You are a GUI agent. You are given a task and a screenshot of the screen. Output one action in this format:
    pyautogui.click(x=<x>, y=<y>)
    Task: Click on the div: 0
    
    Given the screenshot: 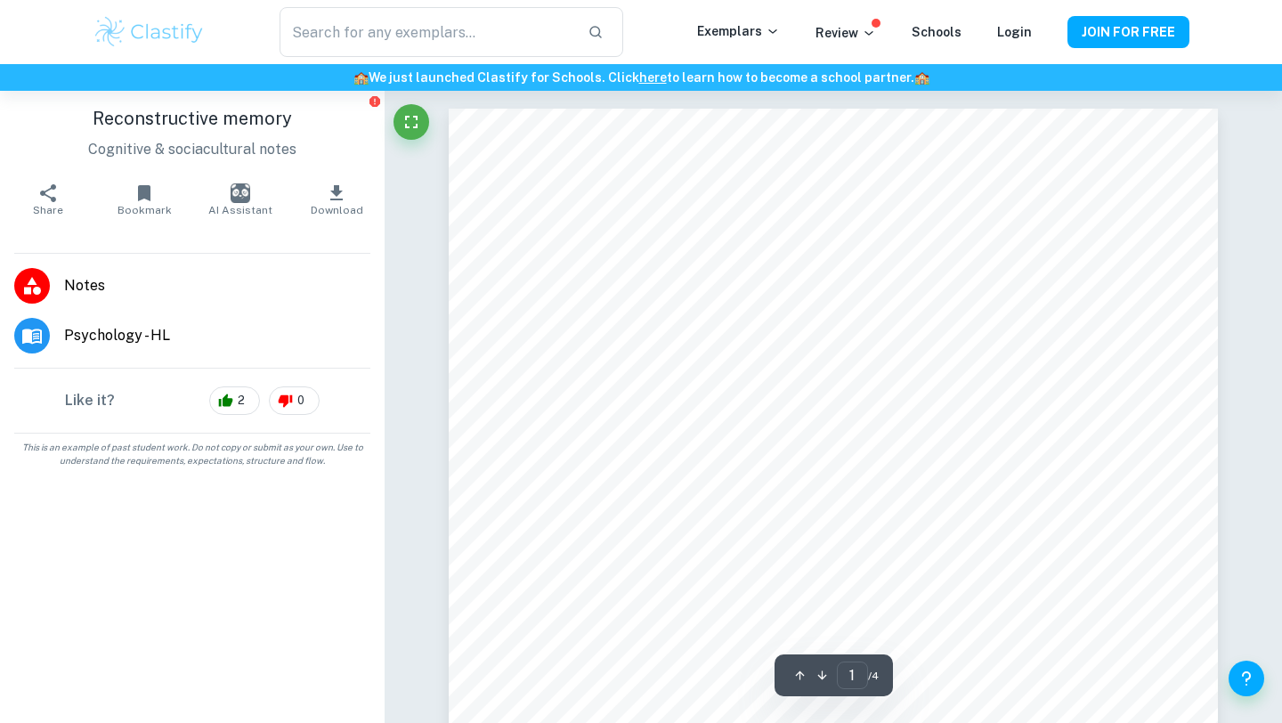 What is the action you would take?
    pyautogui.click(x=294, y=401)
    